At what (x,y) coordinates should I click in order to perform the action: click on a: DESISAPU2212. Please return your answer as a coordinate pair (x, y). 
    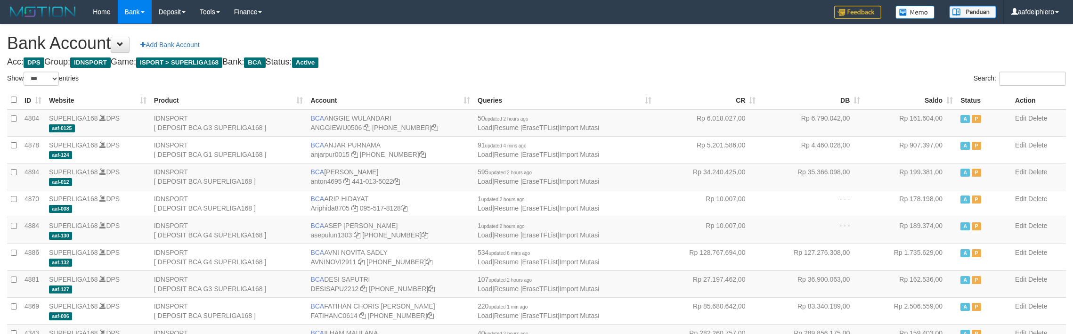
    Looking at the image, I should click on (334, 289).